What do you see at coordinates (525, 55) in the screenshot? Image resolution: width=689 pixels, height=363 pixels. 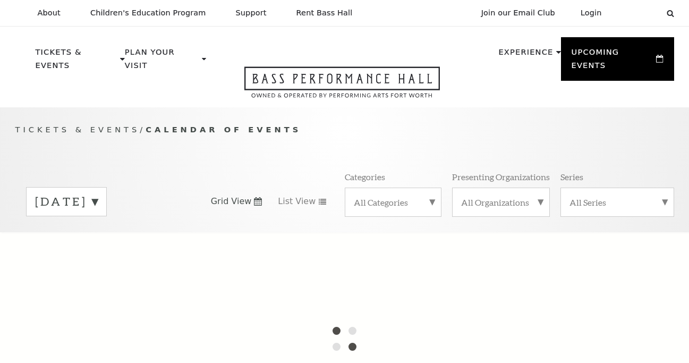 I see `p: Experience` at bounding box center [525, 55].